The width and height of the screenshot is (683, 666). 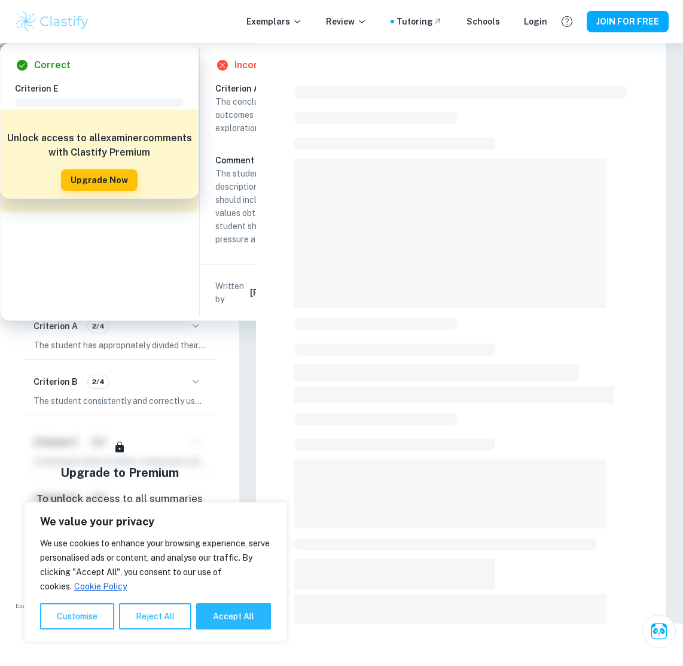 I want to click on span: Example of past student work. For reference on structure and expectations only. Do not copy., so click(x=120, y=610).